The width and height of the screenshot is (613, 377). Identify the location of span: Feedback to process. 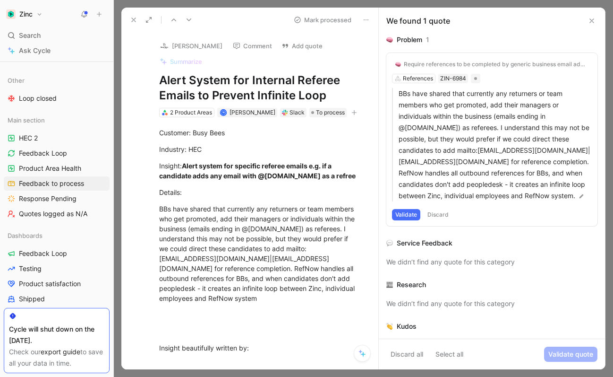
(52, 183).